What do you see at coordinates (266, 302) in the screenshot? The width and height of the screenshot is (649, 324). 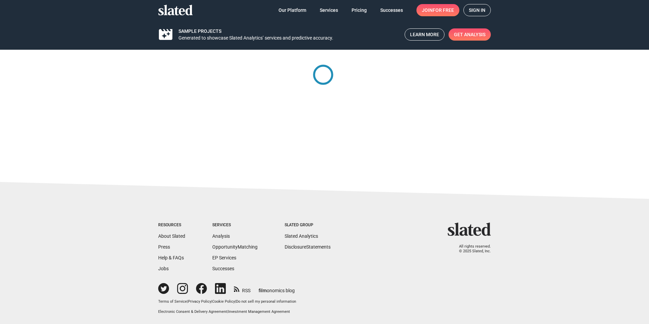 I see `button: Do not sell my personal information` at bounding box center [266, 302].